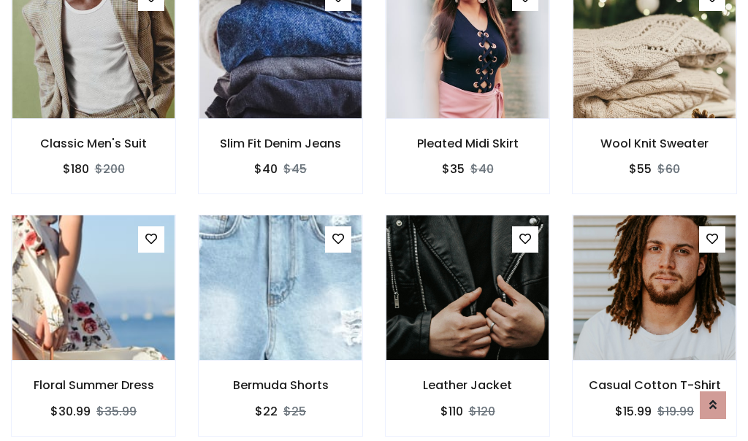 The image size is (748, 441). Describe the element at coordinates (266, 411) in the screenshot. I see `h6: $22` at that location.